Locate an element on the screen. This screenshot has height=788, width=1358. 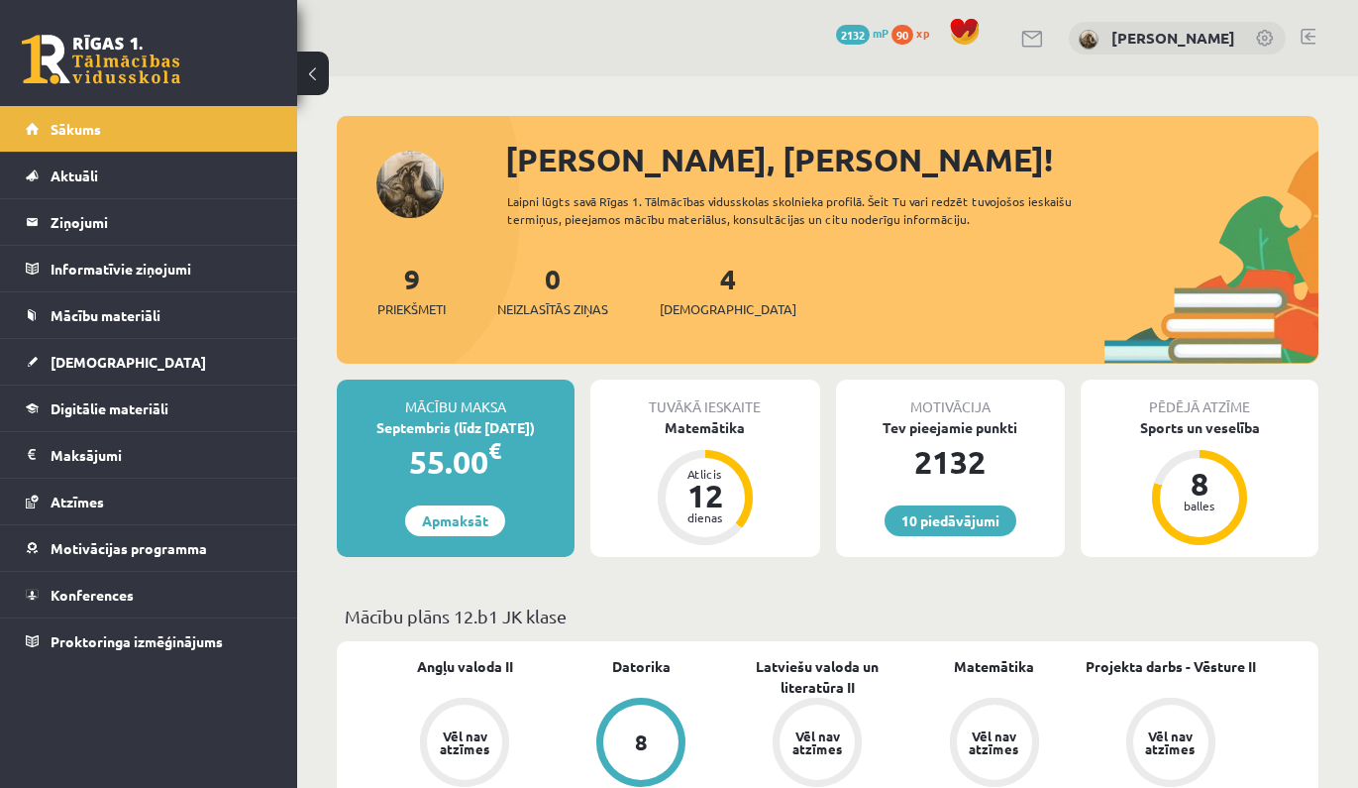
legend: Informatīvie ziņojumi is located at coordinates (162, 269).